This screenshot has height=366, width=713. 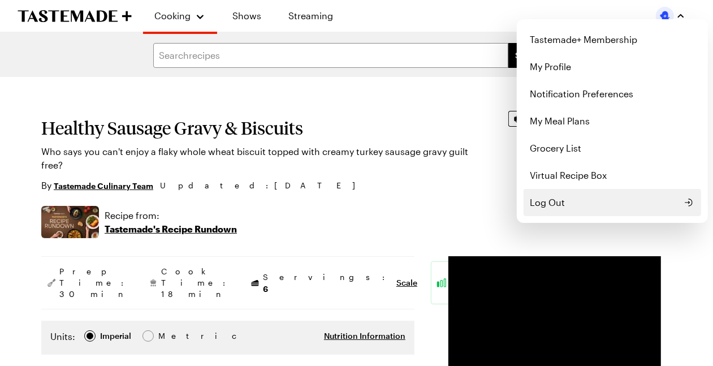 What do you see at coordinates (612, 121) in the screenshot?
I see `a: My Meal Plans` at bounding box center [612, 121].